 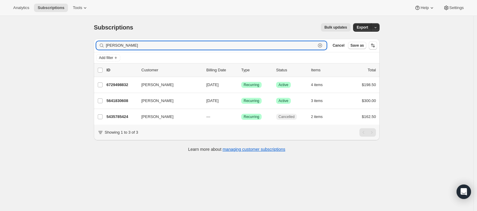 I want to click on p: Total, so click(x=372, y=70).